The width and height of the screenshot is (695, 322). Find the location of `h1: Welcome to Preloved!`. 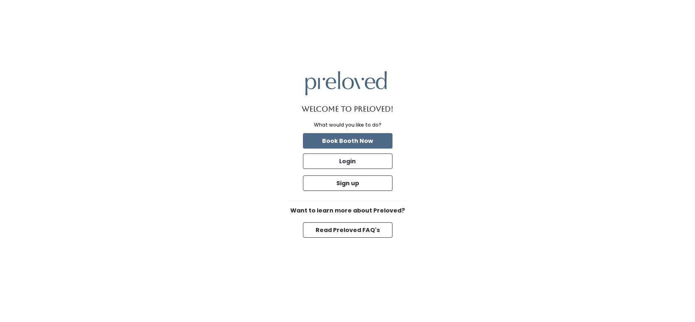

h1: Welcome to Preloved! is located at coordinates (347, 109).